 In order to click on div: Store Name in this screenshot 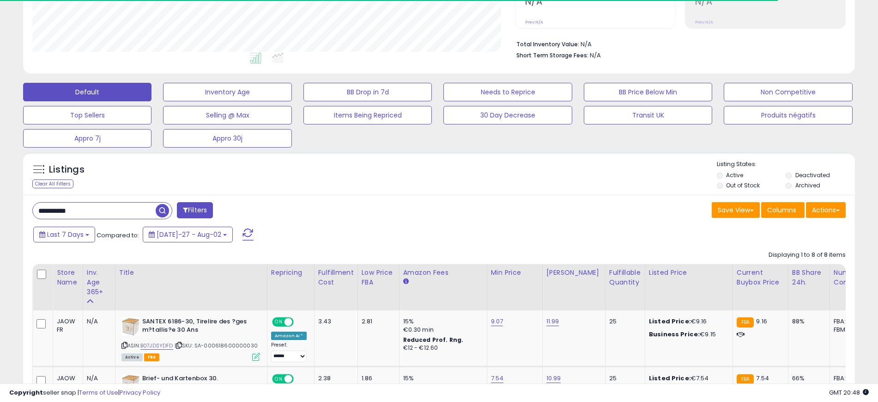, I will do `click(68, 277)`.